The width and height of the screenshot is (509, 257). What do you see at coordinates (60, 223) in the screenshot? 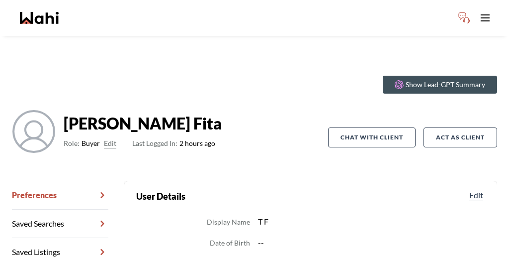
I see `a: Saved Searches` at bounding box center [60, 223].